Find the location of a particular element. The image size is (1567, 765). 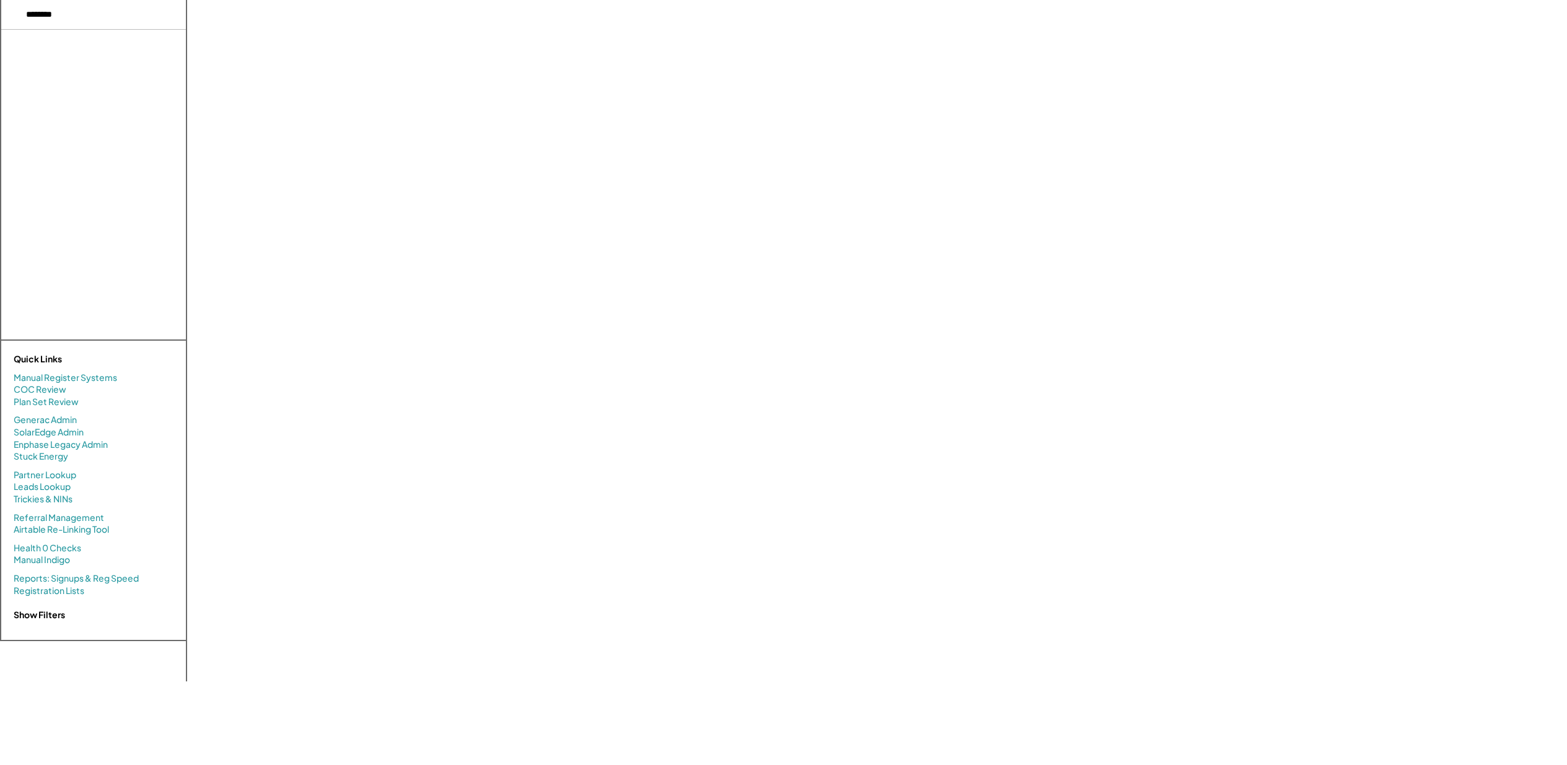

strong: Show Filters is located at coordinates (39, 615).